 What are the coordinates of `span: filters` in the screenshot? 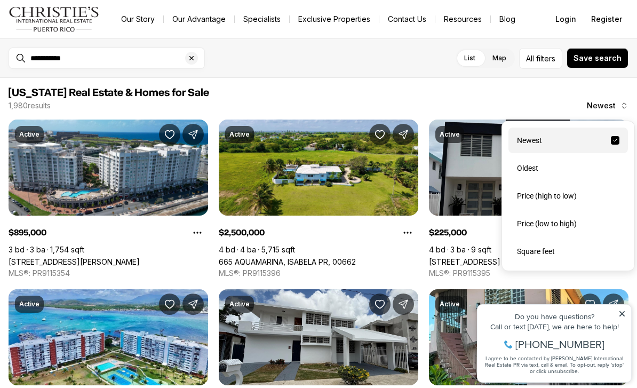 It's located at (545, 58).